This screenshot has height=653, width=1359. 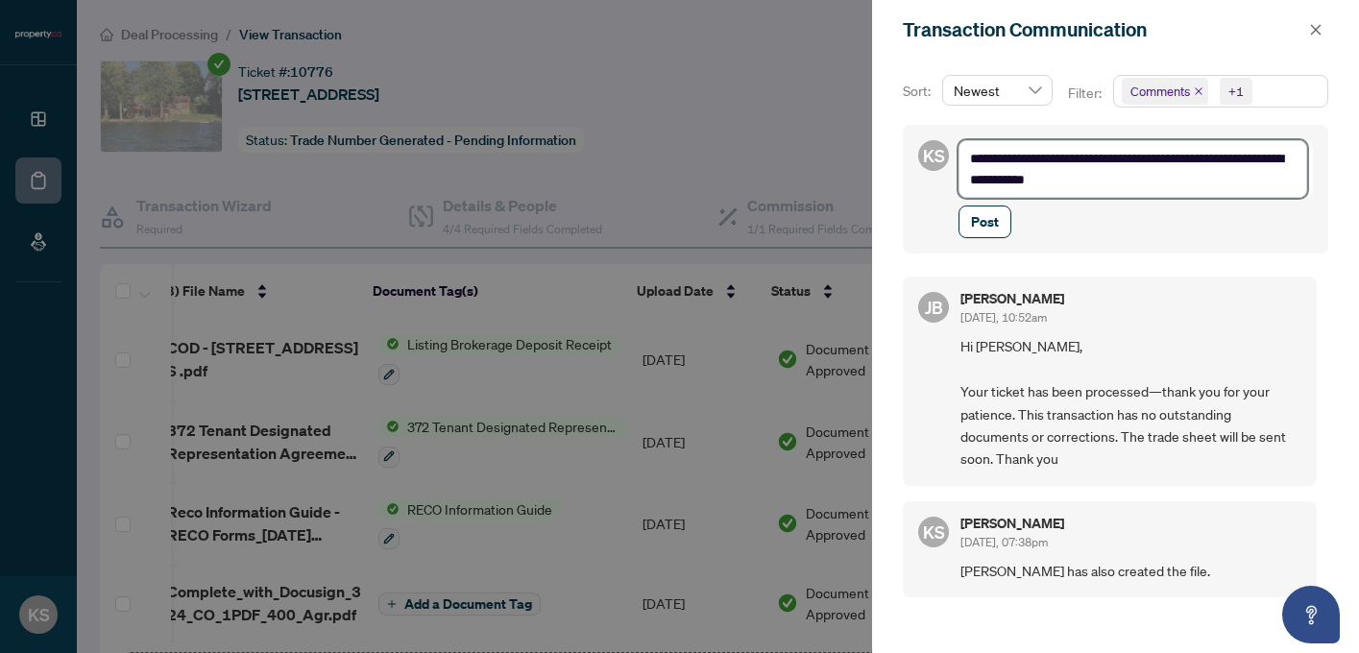 I want to click on span: JB, so click(x=933, y=307).